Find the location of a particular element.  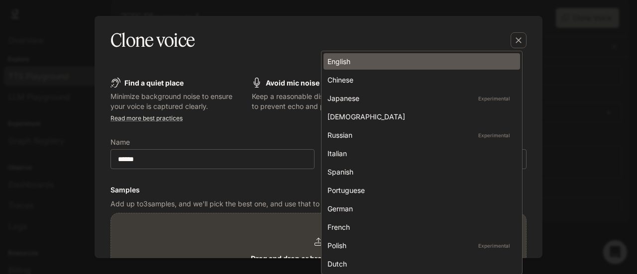

div: Chinese is located at coordinates (420, 80).